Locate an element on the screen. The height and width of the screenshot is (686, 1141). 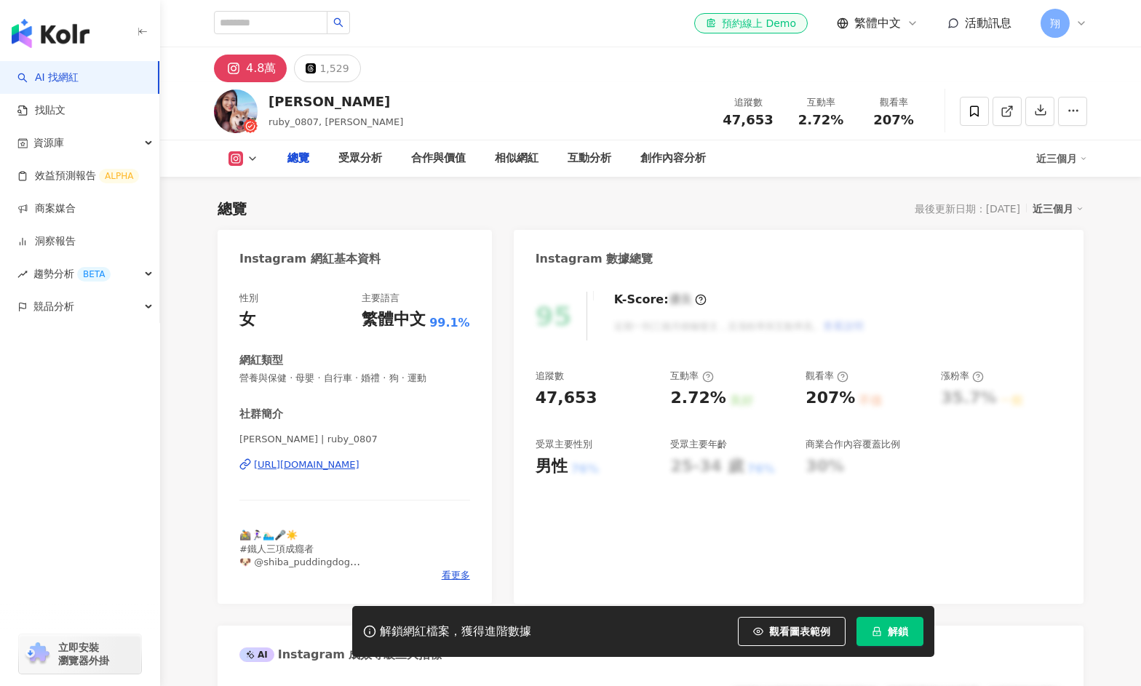
span: 營養與保健 · 母嬰 · 自行車 · 婚禮 · 狗 · 運動 is located at coordinates (354, 379).